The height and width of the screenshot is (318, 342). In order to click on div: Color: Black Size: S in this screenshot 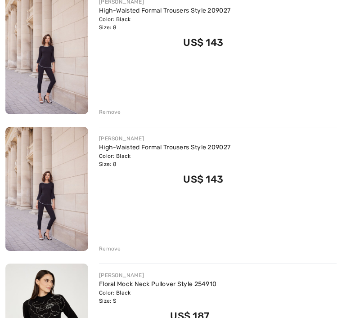, I will do `click(158, 297)`.